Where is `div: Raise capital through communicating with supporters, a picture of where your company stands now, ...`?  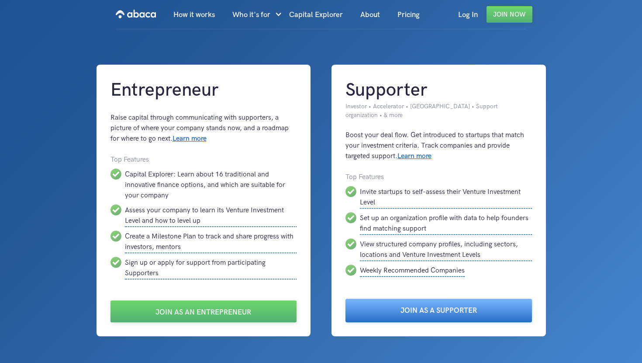
div: Raise capital through communicating with supporters, a picture of where your company stands now, ... is located at coordinates (203, 128).